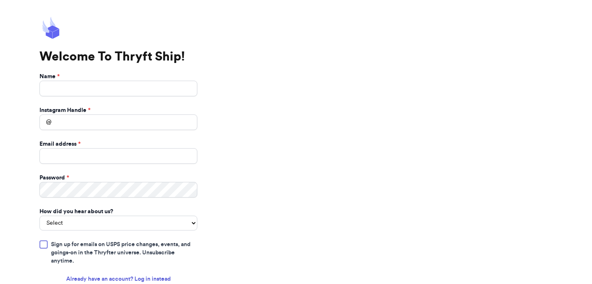 Image resolution: width=592 pixels, height=284 pixels. I want to click on label: How did you hear about us?, so click(76, 211).